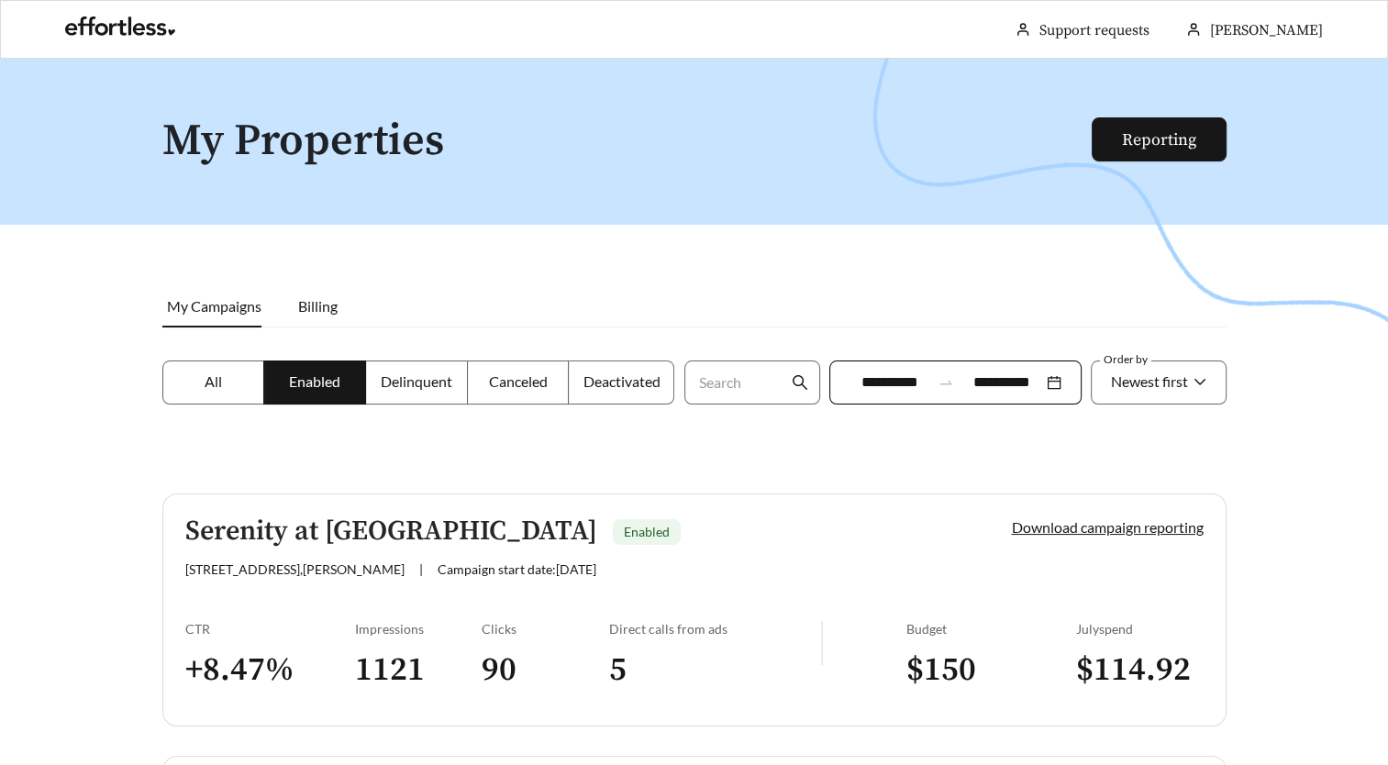 This screenshot has width=1388, height=765. What do you see at coordinates (1107, 527) in the screenshot?
I see `a: Download campaign reporting` at bounding box center [1107, 527].